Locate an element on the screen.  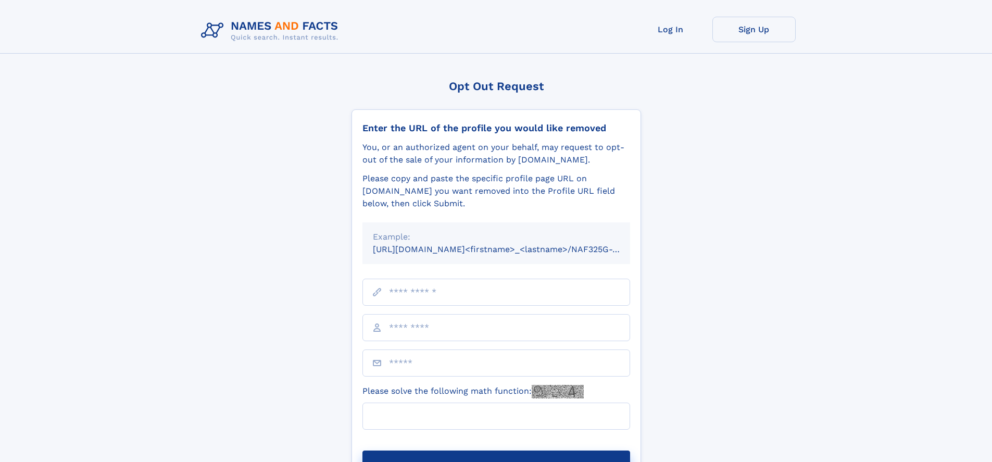
img: Logo Names and Facts is located at coordinates (272, 31).